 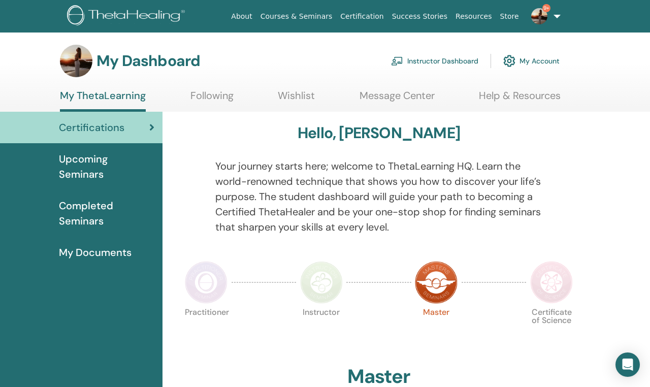 I want to click on a: Resources, so click(x=474, y=16).